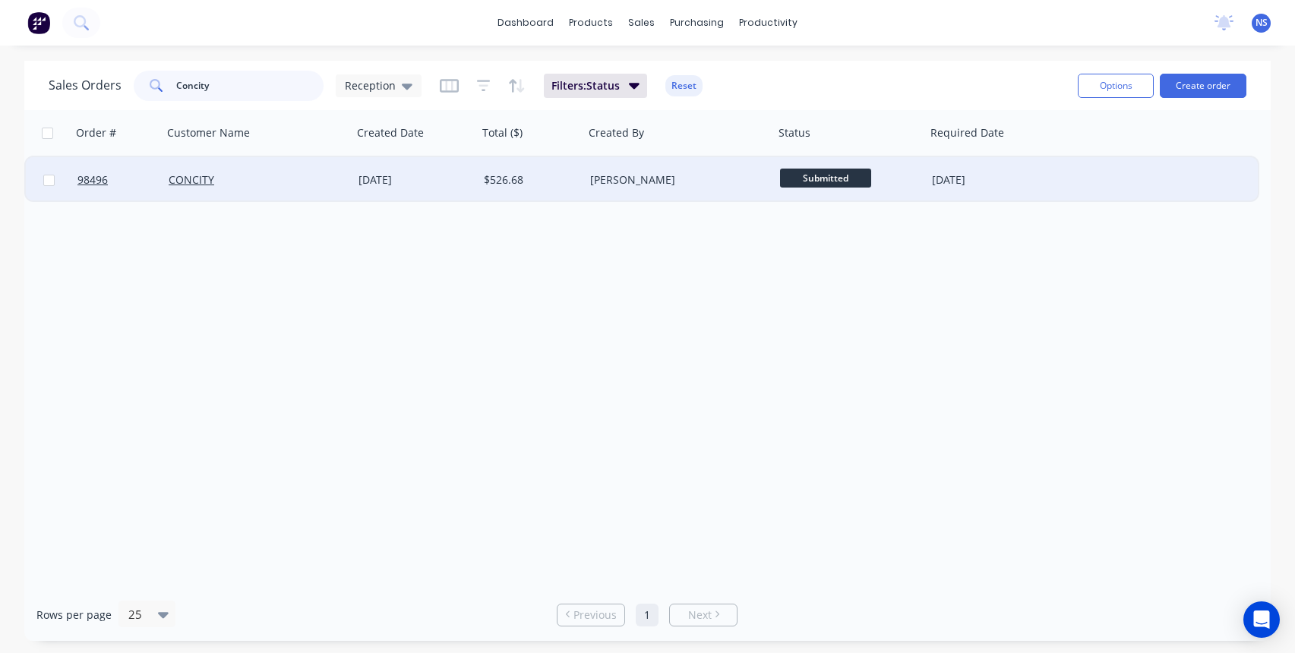 The width and height of the screenshot is (1295, 653). What do you see at coordinates (696, 23) in the screenshot?
I see `div: purchasing` at bounding box center [696, 23].